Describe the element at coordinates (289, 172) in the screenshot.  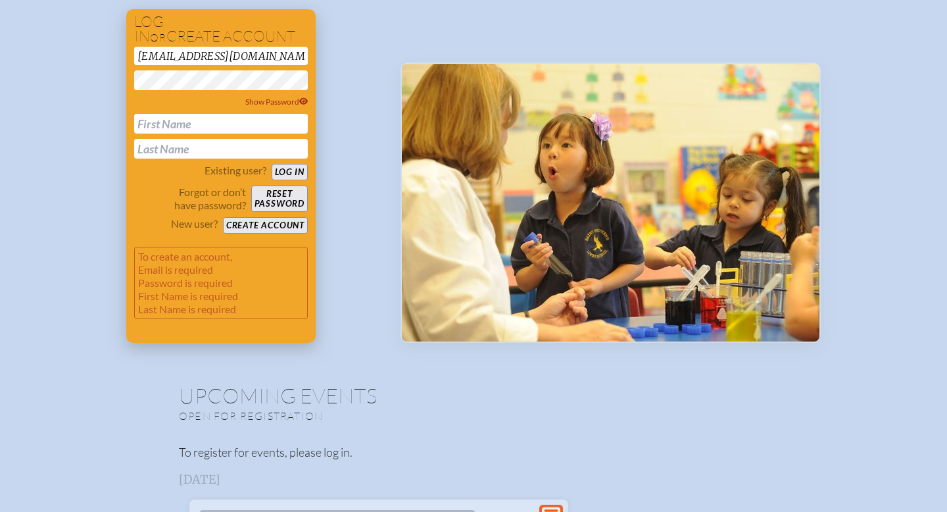
I see `button: Log in` at that location.